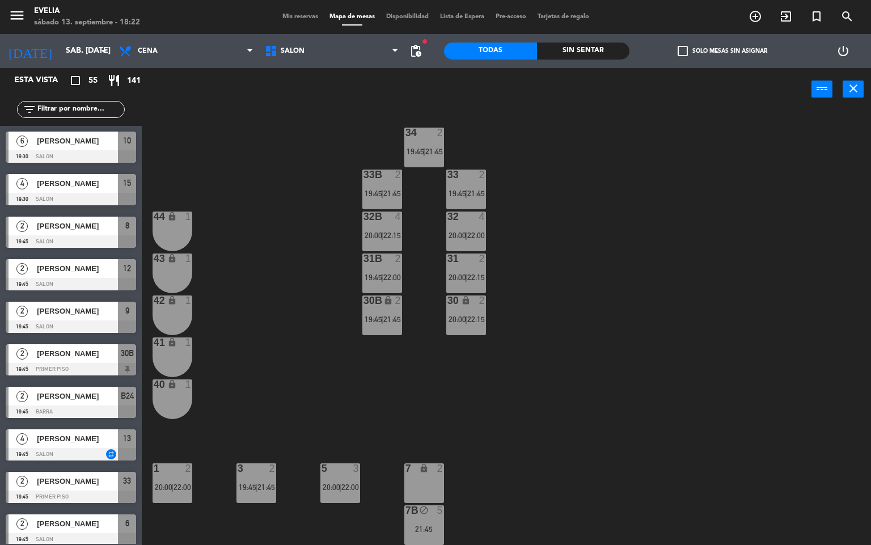 The height and width of the screenshot is (545, 871). Describe the element at coordinates (30, 110) in the screenshot. I see `i: filter_list` at that location.